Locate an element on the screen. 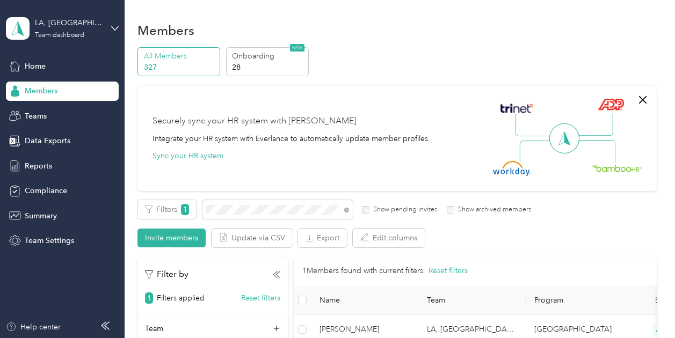 Image resolution: width=675 pixels, height=338 pixels. img: BambooHR is located at coordinates (617, 168).